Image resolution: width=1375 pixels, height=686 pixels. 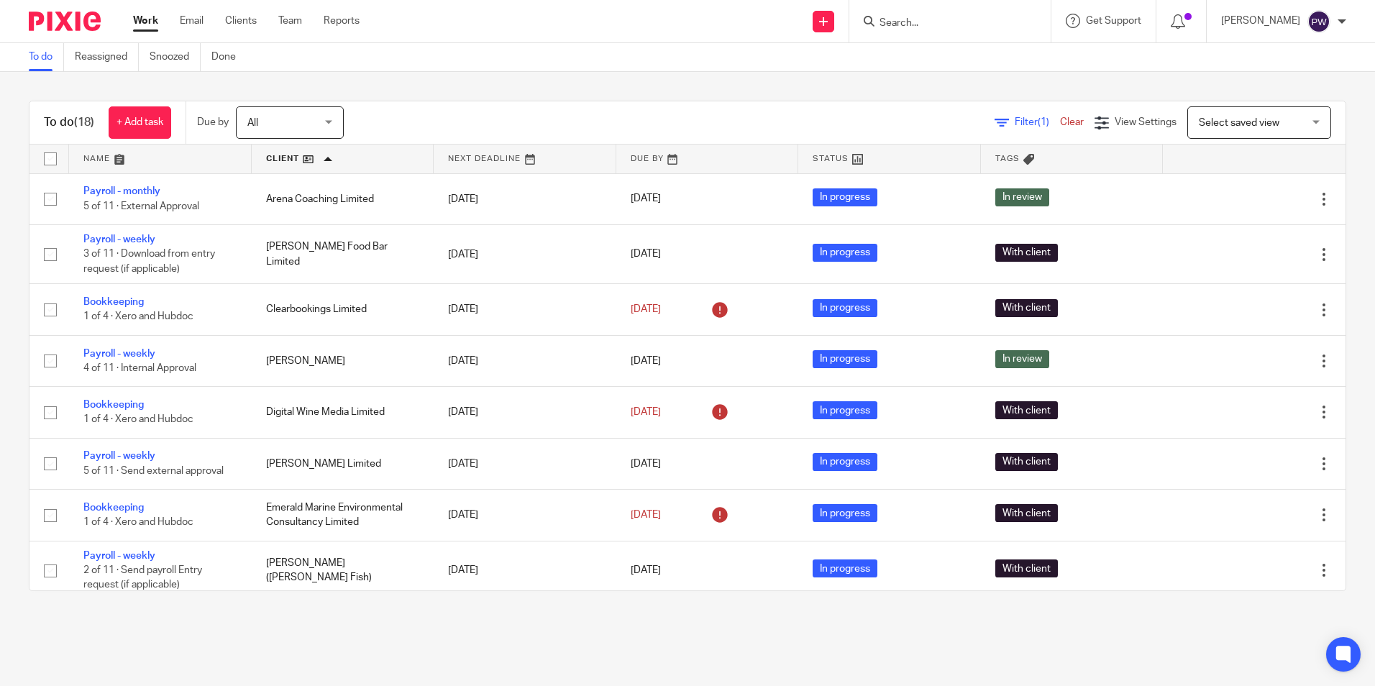 I want to click on span: Get Support, so click(x=1113, y=21).